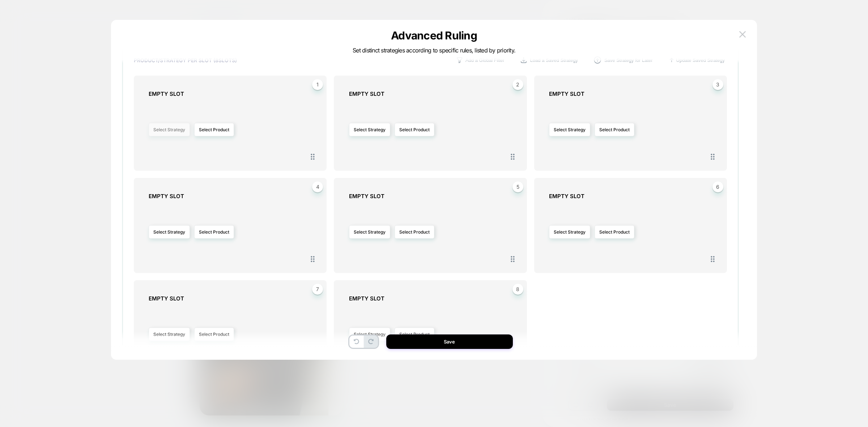  I want to click on a: Cart 1 item, so click(30, 26).